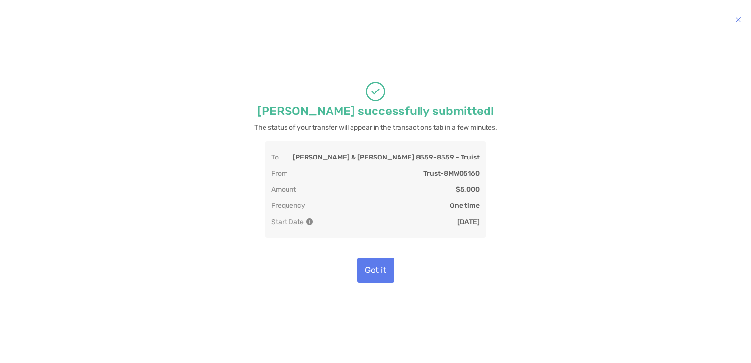 The image size is (751, 363). I want to click on p: From, so click(279, 173).